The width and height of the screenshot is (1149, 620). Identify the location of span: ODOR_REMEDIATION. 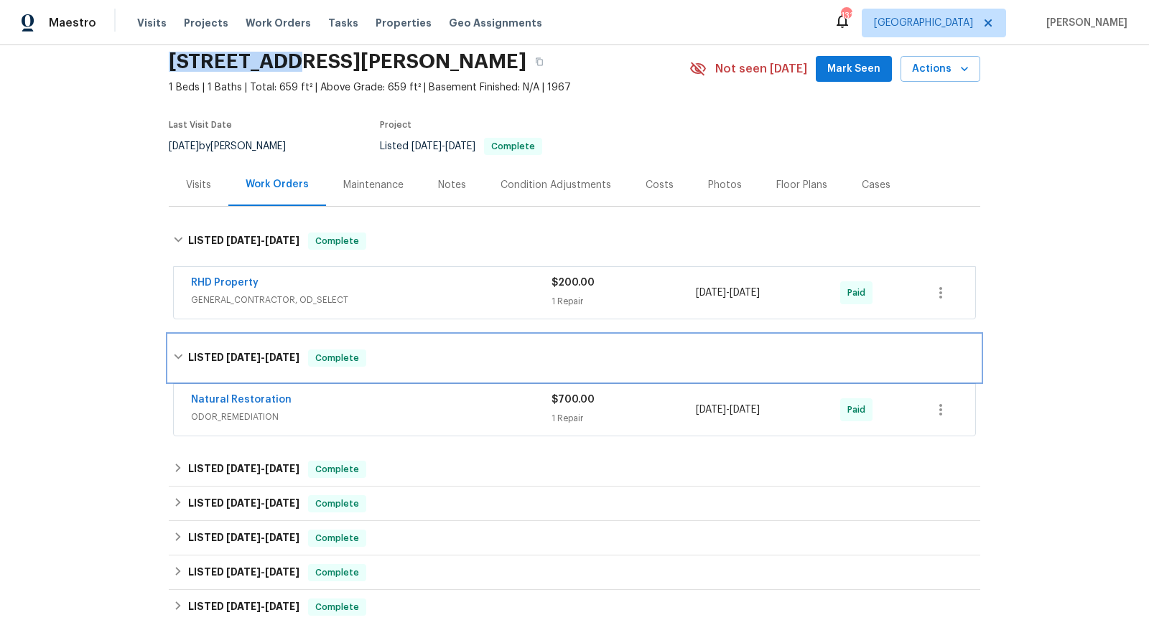
(371, 417).